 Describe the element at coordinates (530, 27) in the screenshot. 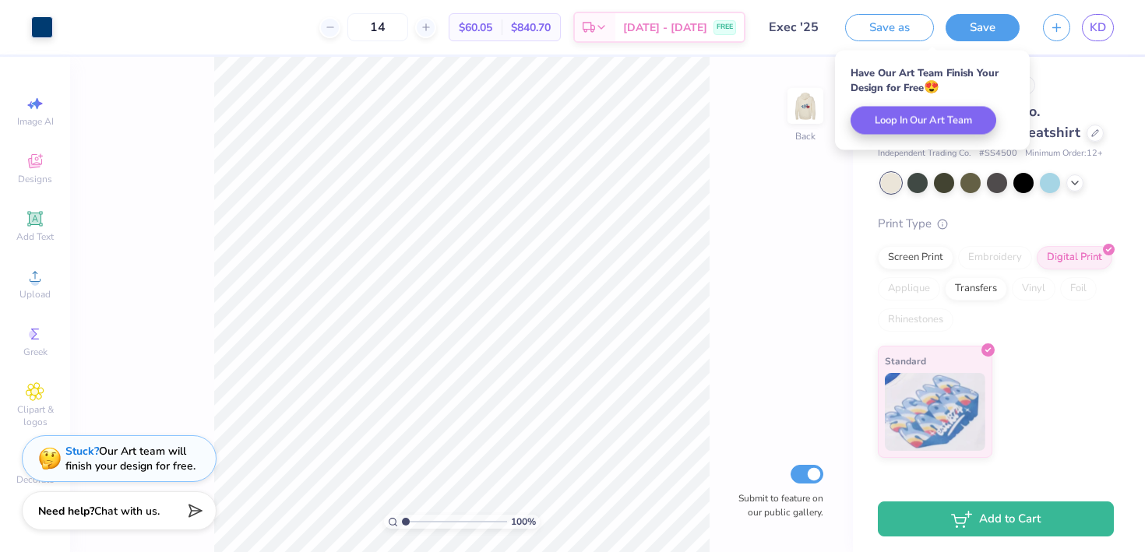

I see `span: $840.70` at that location.